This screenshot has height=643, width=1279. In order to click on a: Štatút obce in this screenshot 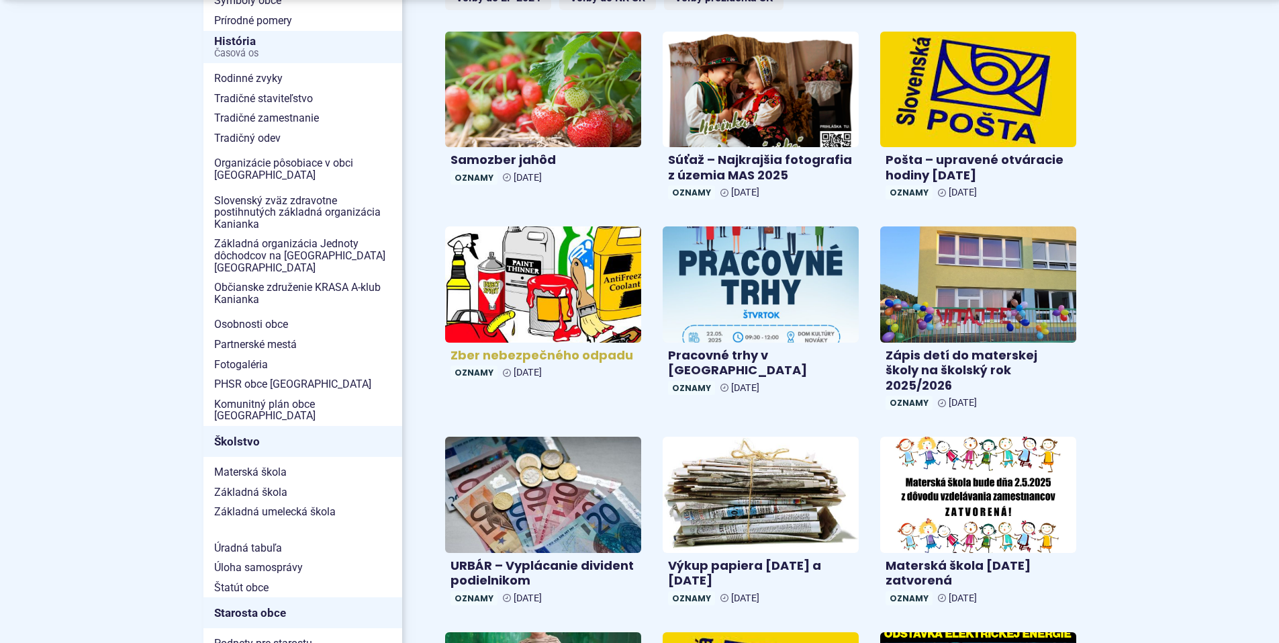, I will do `click(303, 587)`.